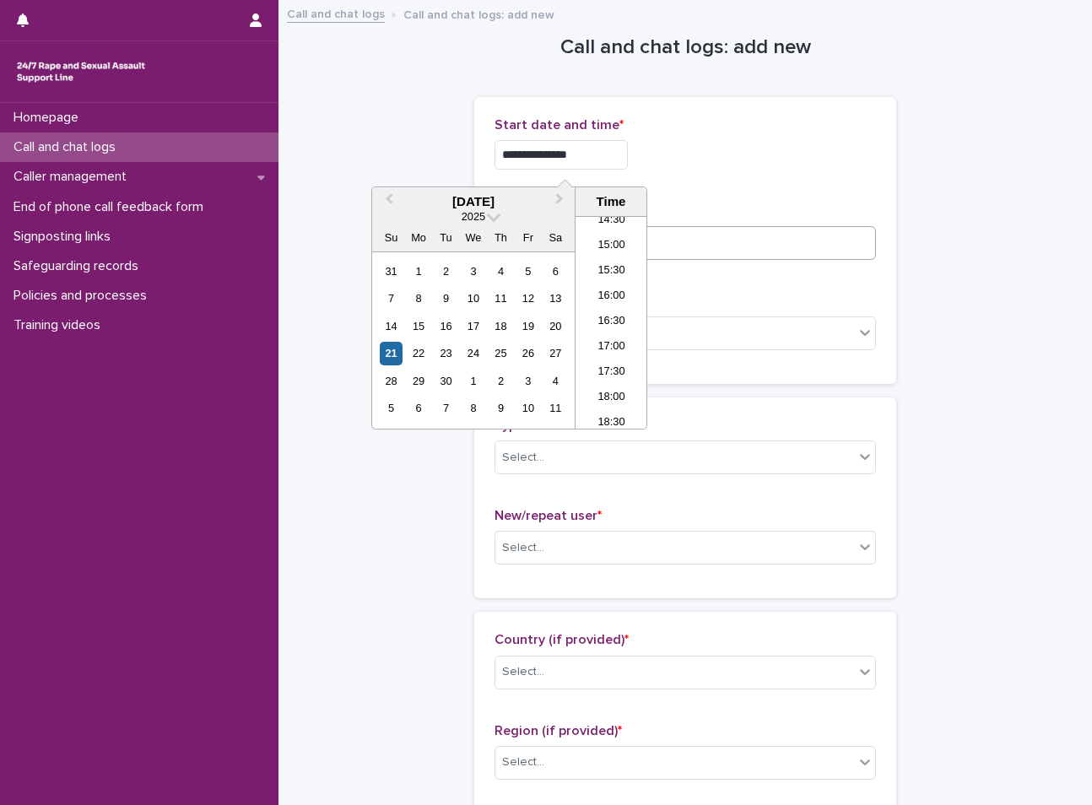 Image resolution: width=1092 pixels, height=805 pixels. I want to click on div: Choose Thursday, October 2nd, 2025, so click(500, 380).